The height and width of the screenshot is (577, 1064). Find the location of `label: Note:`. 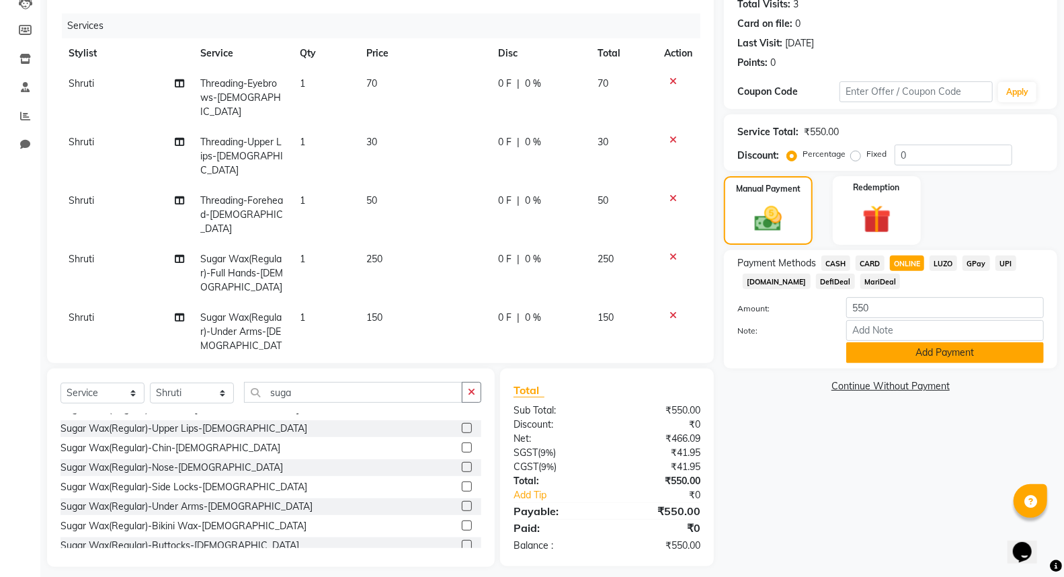

label: Note: is located at coordinates (782, 331).